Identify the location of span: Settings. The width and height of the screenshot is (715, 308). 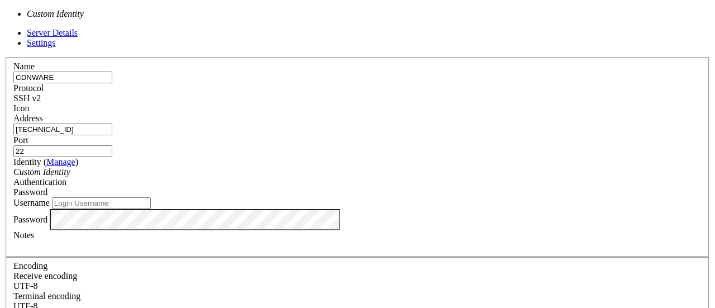
(41, 42).